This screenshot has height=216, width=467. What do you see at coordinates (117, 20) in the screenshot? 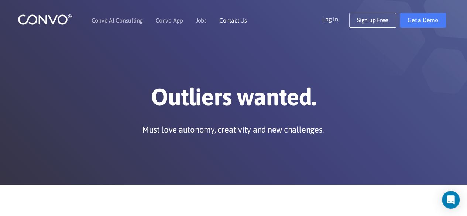
I see `a: Convo AI Consulting` at bounding box center [117, 20].